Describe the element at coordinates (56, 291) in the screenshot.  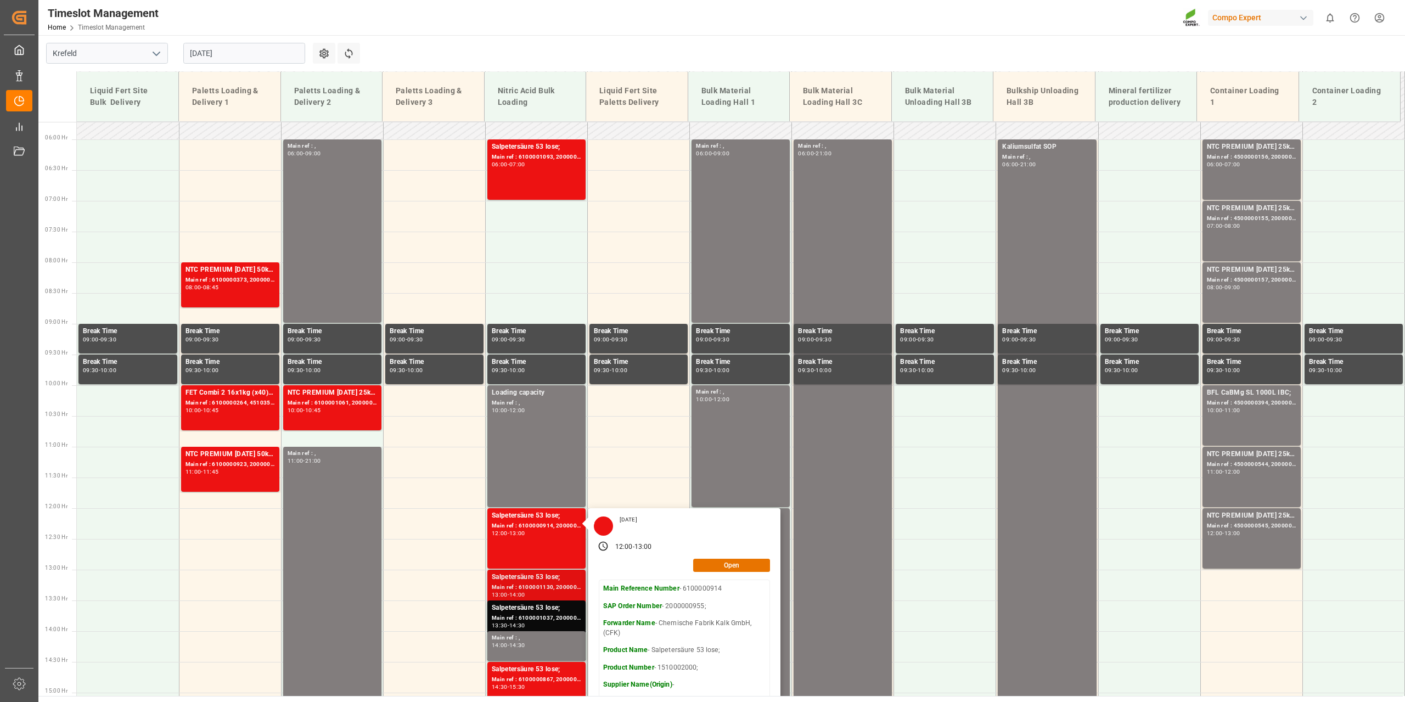
I see `span: 08:30 Hr` at that location.